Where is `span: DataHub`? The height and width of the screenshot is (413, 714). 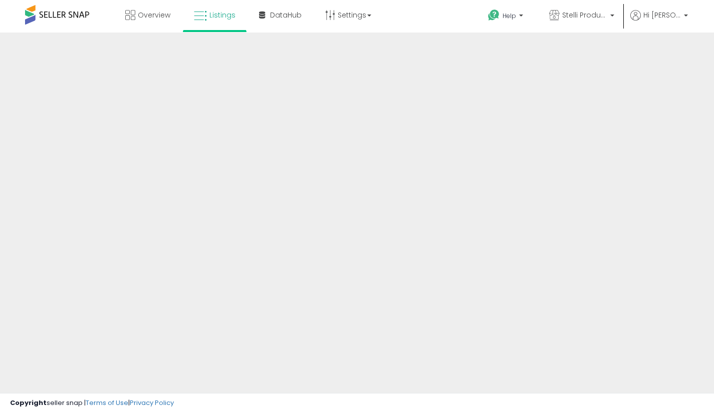
span: DataHub is located at coordinates (285, 15).